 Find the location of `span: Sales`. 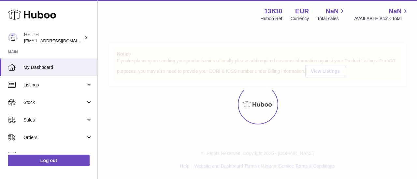

span: Sales is located at coordinates (54, 120).